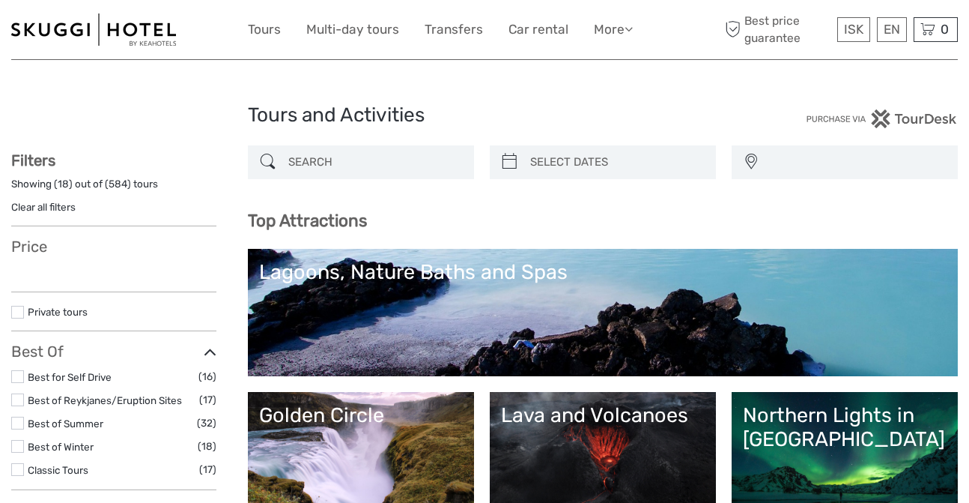 The image size is (969, 503). Describe the element at coordinates (33, 160) in the screenshot. I see `strong: Filters` at that location.